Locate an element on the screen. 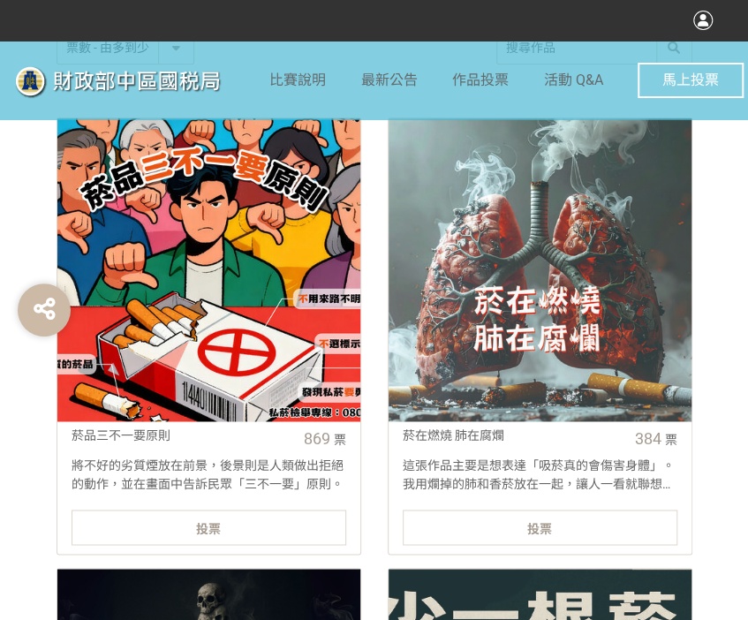  a: 菸品三不一要原則869票將不好的劣質煙放在前景，後景則是人類做出拒絕的動作，並在畫面中告訴民眾「三不一要」原則。投票 is located at coordinates (208, 336).